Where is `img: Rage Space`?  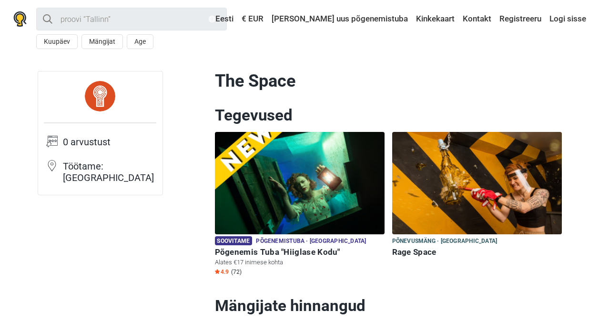
img: Rage Space is located at coordinates (477, 183).